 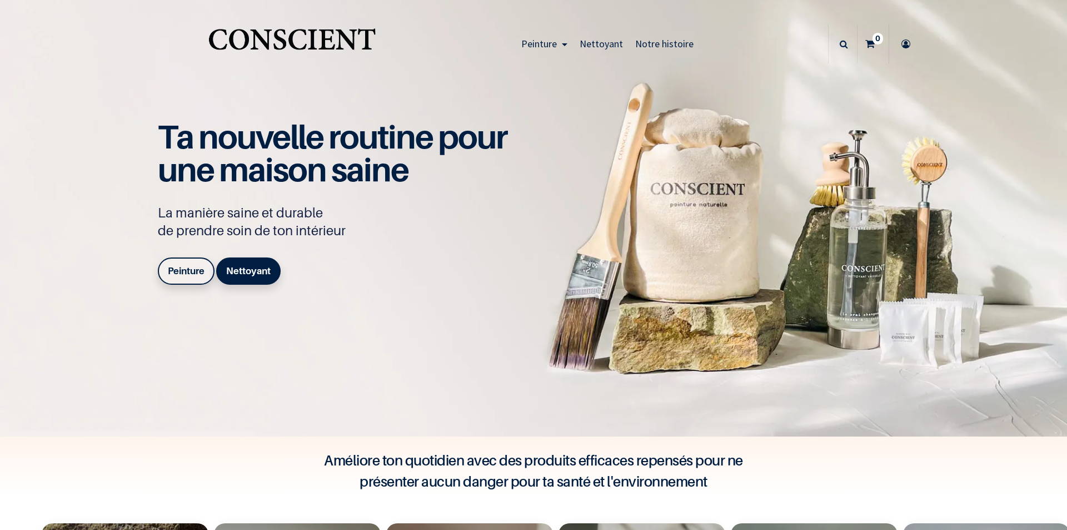 I want to click on img: Conscient, so click(x=292, y=44).